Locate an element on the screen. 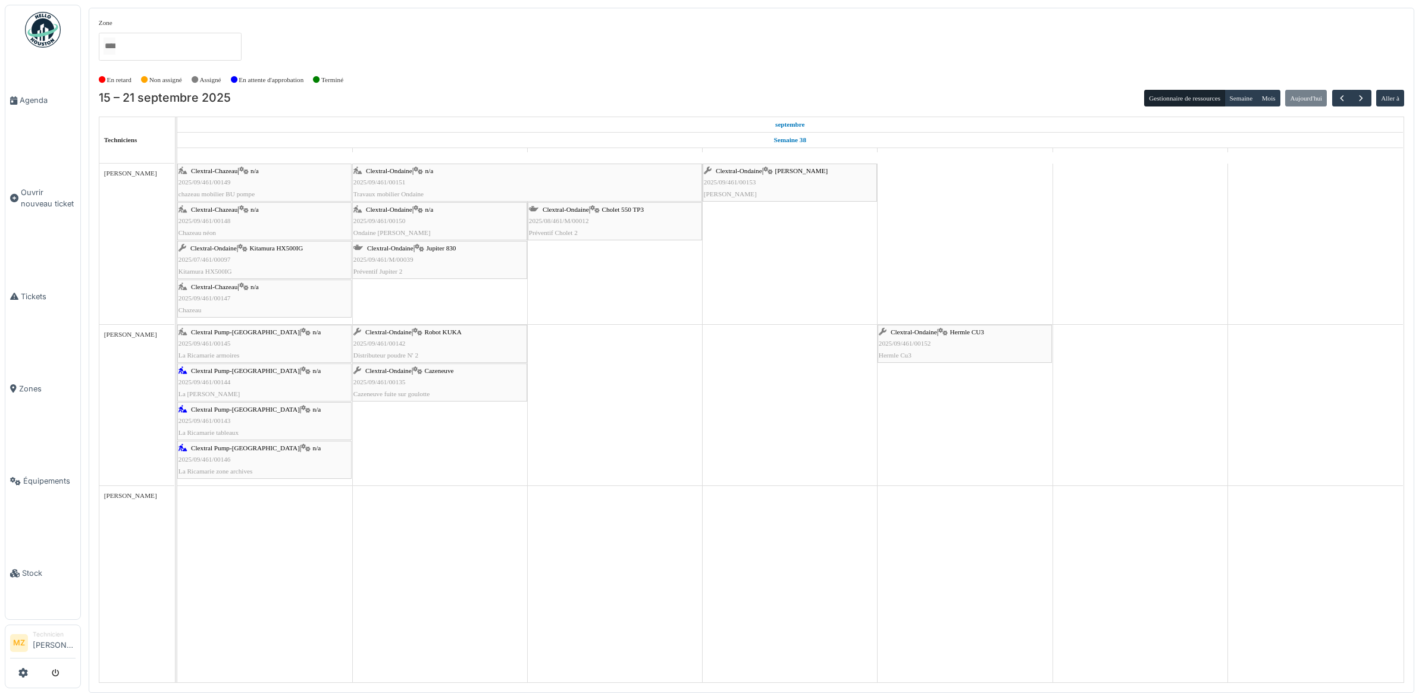 This screenshot has height=693, width=1422. span: Préventif Cholet 2 is located at coordinates (553, 233).